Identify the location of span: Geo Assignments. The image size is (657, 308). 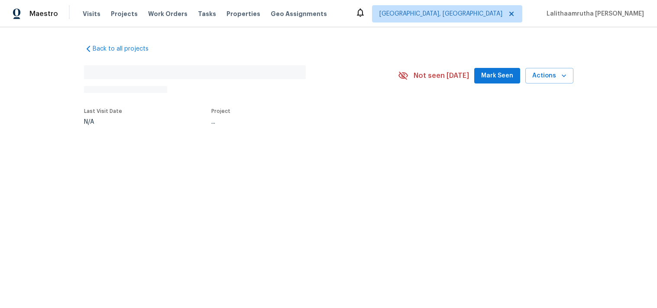
(299, 14).